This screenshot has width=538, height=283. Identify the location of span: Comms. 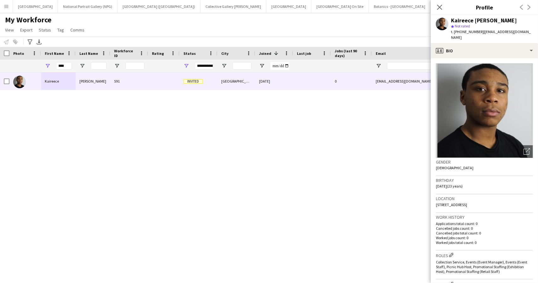
(77, 30).